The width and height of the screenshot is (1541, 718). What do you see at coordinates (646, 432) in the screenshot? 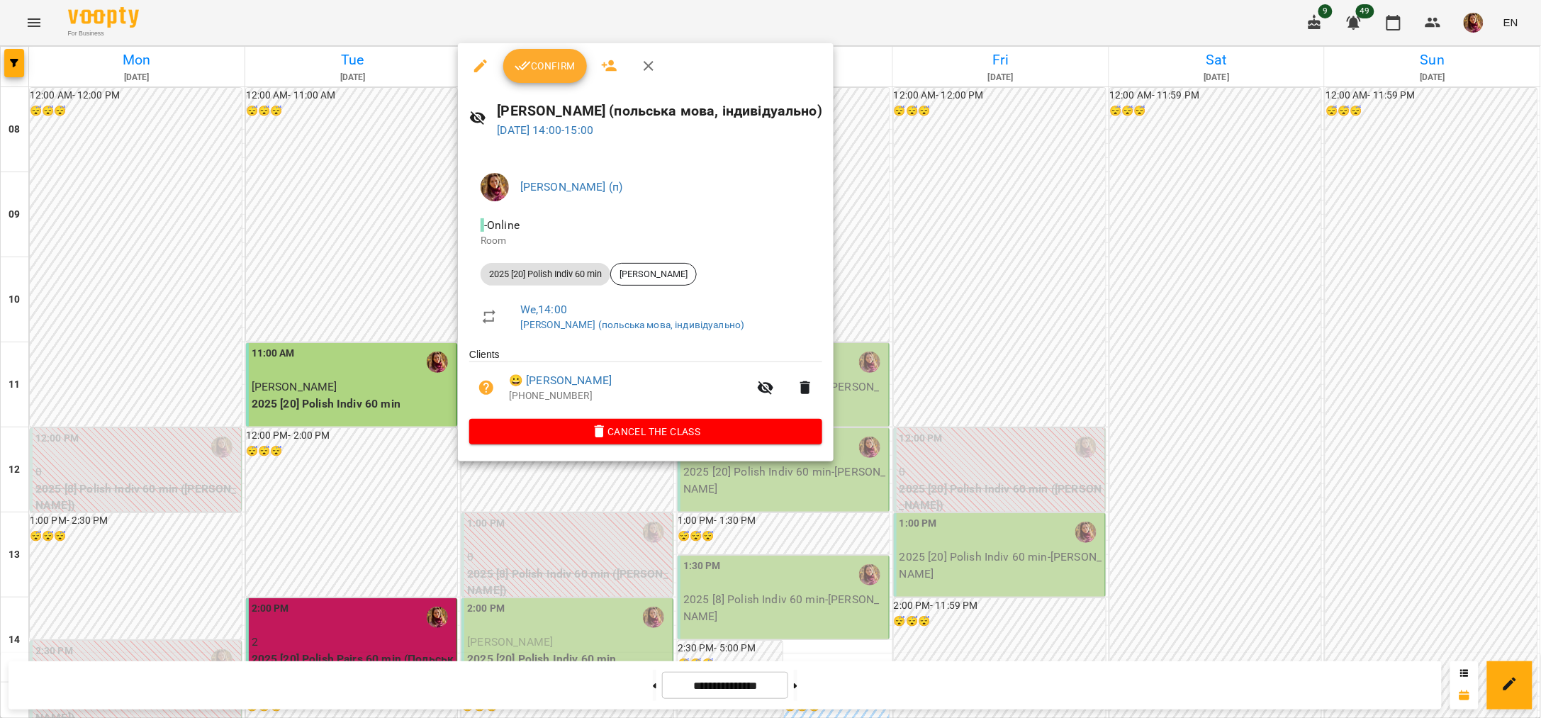
I see `span: Cancel the class` at bounding box center [646, 432].